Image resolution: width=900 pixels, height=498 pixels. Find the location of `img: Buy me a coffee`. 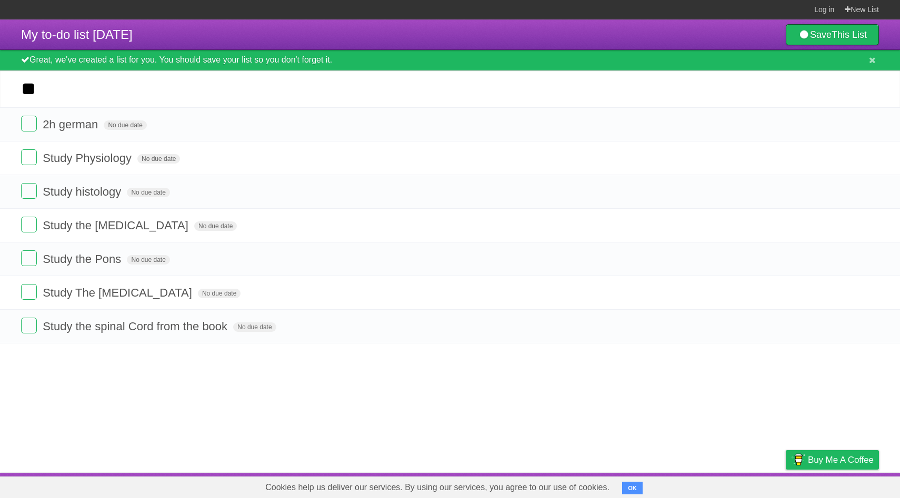

img: Buy me a coffee is located at coordinates (798, 460).